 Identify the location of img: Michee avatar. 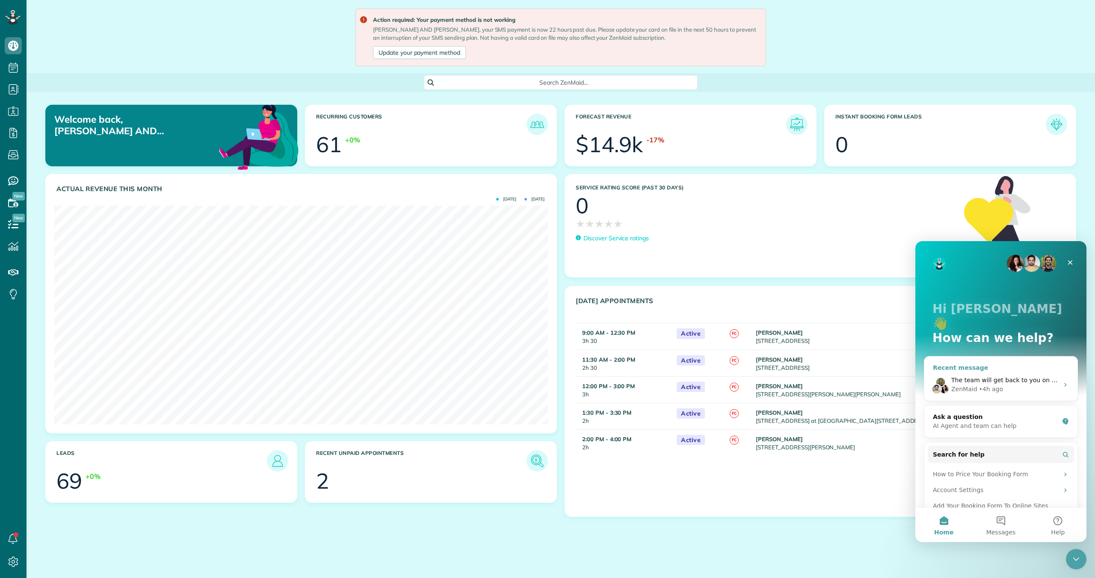
(29, 148).